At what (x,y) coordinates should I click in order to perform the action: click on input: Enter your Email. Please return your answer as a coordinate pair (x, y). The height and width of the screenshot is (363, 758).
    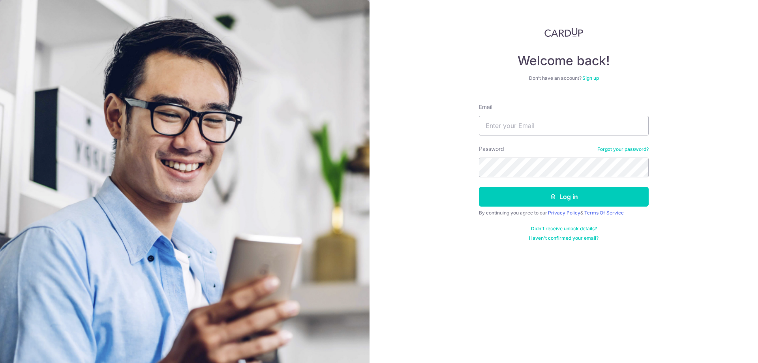
    Looking at the image, I should click on (564, 126).